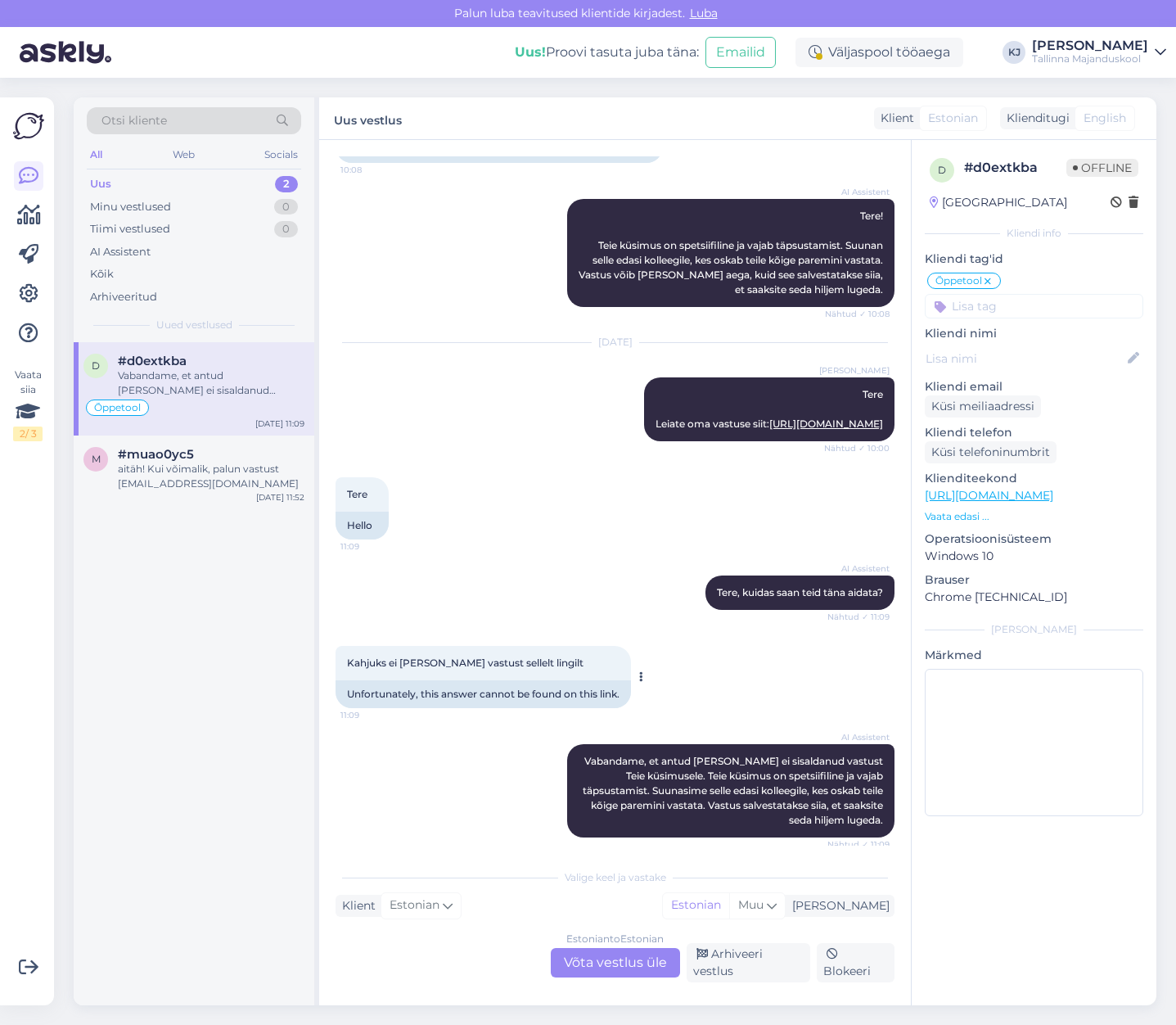  What do you see at coordinates (1034, 517) in the screenshot?
I see `p: Vaata edasi ...` at bounding box center [1034, 517].